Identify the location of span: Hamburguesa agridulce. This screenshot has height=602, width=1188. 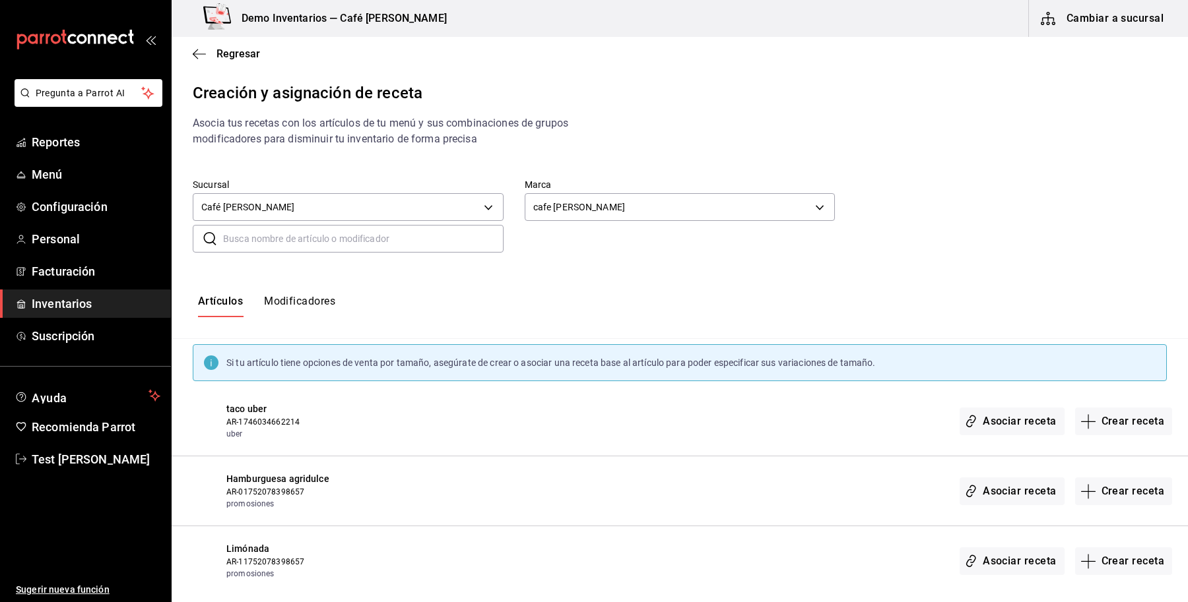
(335, 479).